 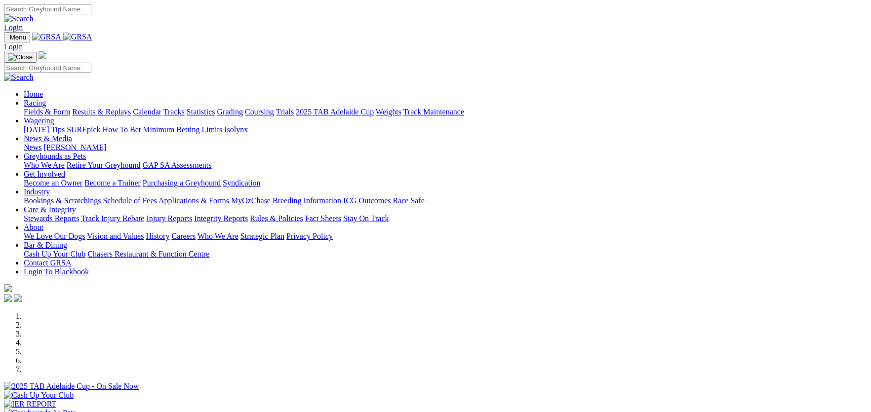 What do you see at coordinates (201, 112) in the screenshot?
I see `a: Statistics` at bounding box center [201, 112].